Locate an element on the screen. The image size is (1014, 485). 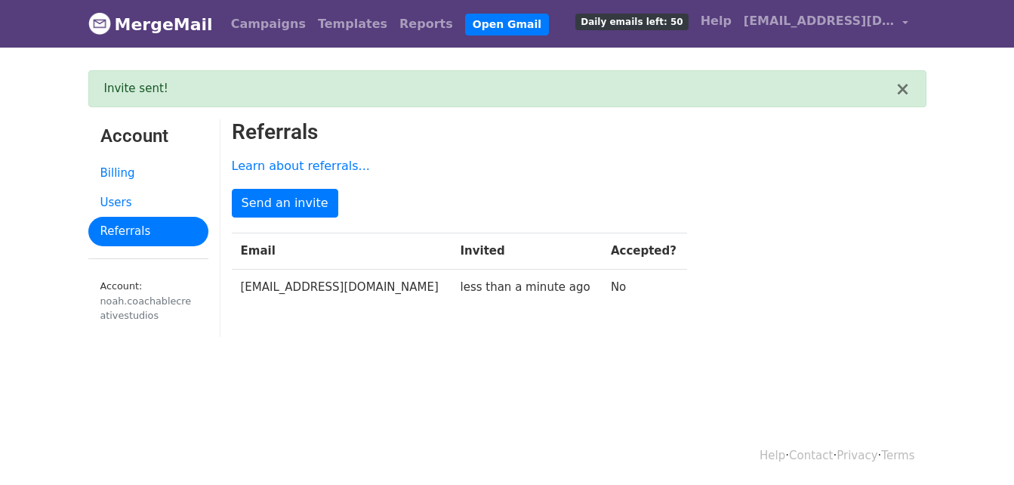
a: Templates is located at coordinates (353, 24).